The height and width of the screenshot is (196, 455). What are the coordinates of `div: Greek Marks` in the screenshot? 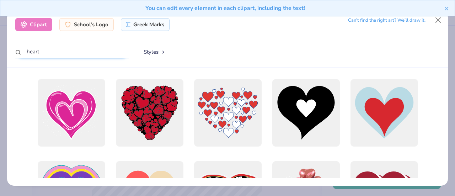 It's located at (145, 25).